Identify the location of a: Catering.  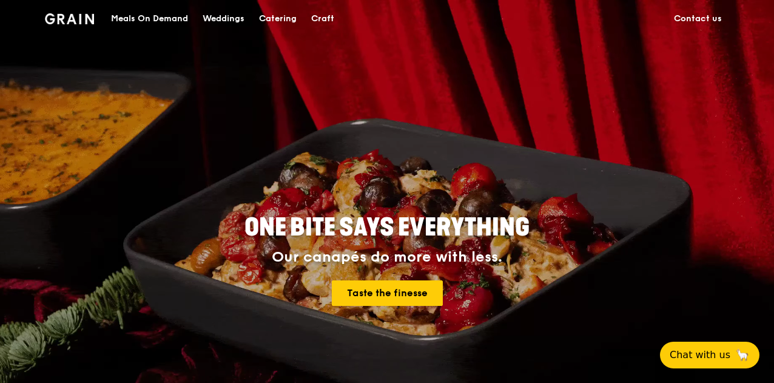
(278, 19).